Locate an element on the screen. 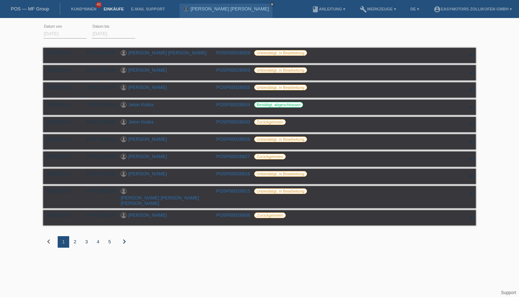 The width and height of the screenshot is (519, 297). a: POSP00026830 is located at coordinates (233, 122).